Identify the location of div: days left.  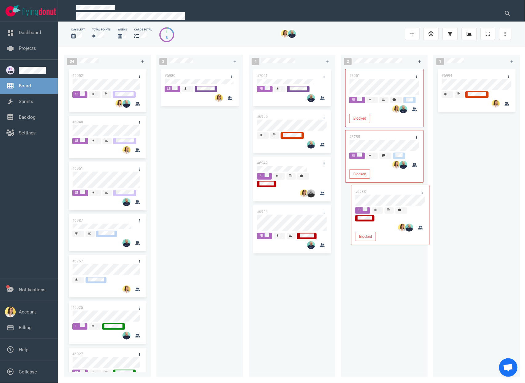
(78, 30).